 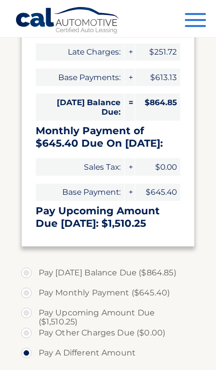 I want to click on span: $251.72, so click(x=157, y=52).